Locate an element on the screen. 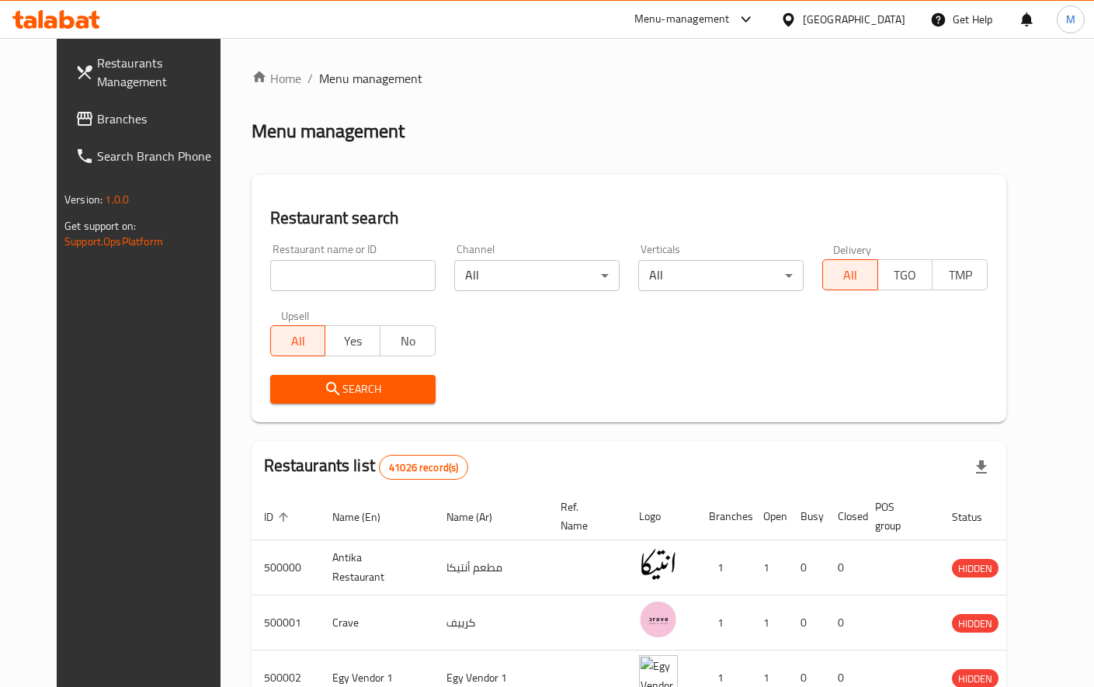 The width and height of the screenshot is (1094, 687). span: ID is located at coordinates (279, 517).